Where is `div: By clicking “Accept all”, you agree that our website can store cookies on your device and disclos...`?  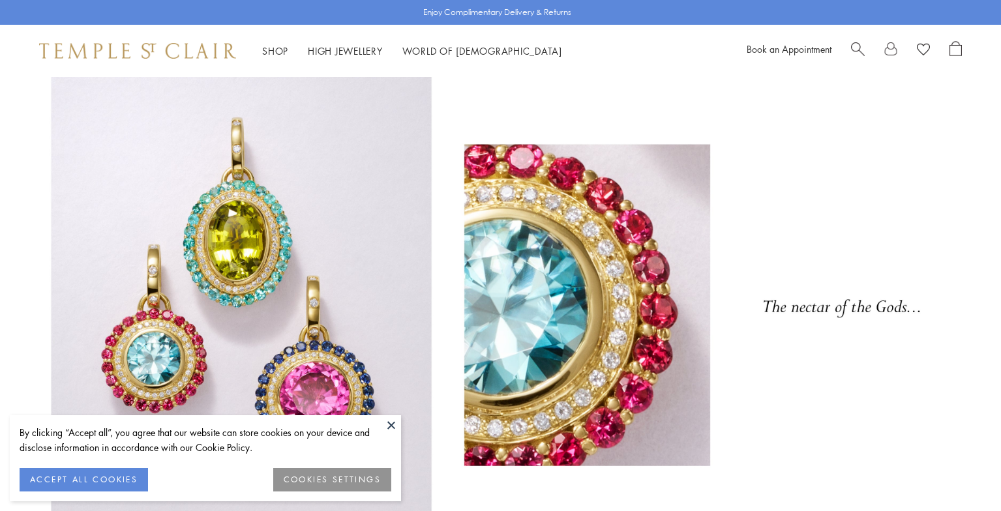 div: By clicking “Accept all”, you agree that our website can store cookies on your device and disclos... is located at coordinates (205, 440).